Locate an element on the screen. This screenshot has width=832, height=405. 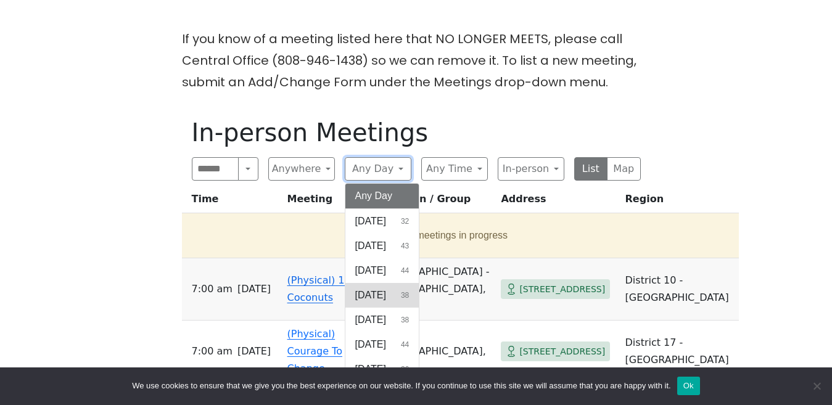
button: Anywhere is located at coordinates (301, 169).